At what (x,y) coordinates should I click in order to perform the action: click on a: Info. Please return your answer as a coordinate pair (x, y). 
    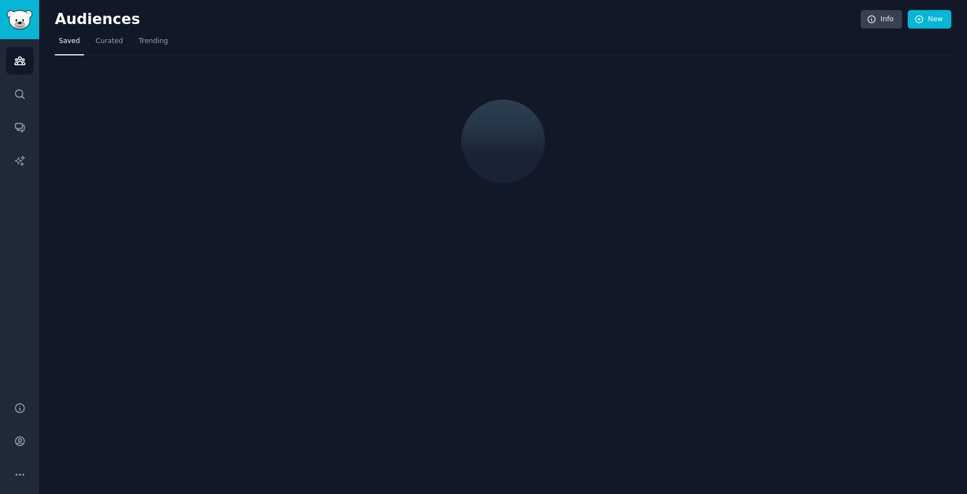
    Looking at the image, I should click on (882, 20).